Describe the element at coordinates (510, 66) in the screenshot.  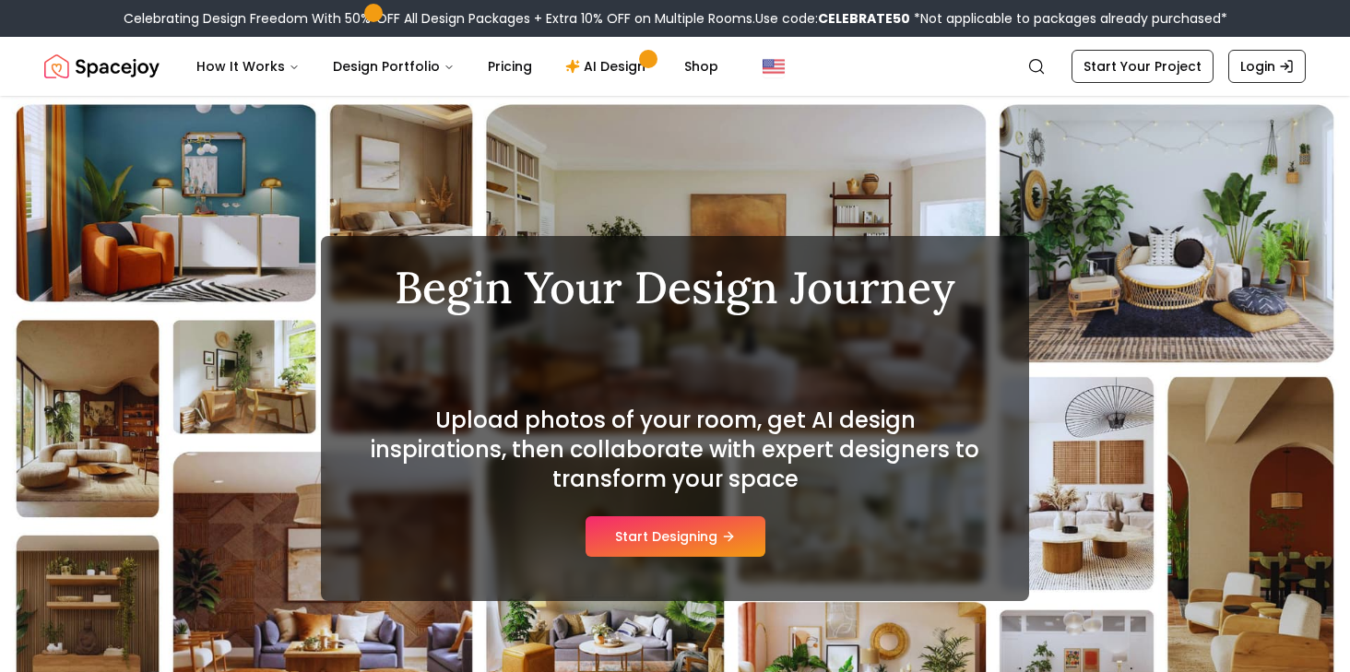
I see `a: Pricing` at that location.